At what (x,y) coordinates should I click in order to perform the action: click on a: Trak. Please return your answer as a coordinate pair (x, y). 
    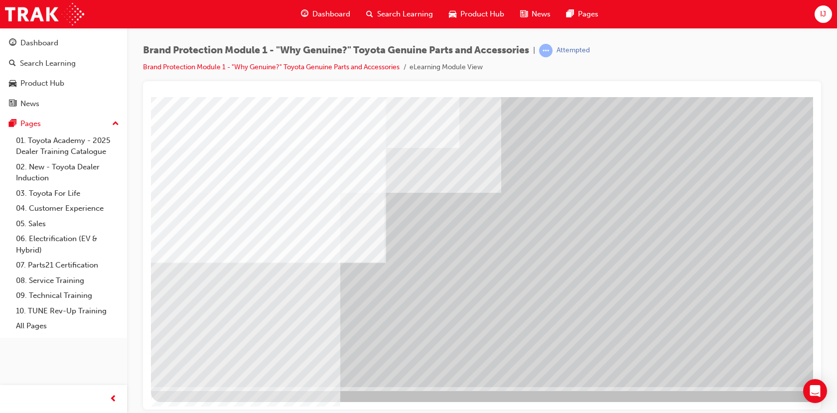
    Looking at the image, I should click on (44, 14).